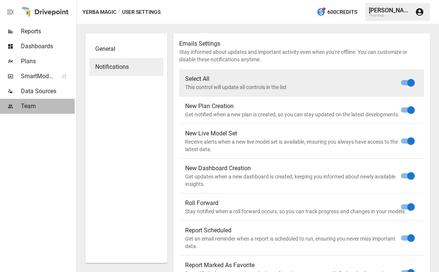 This screenshot has height=272, width=439. I want to click on p: Emails Settings, so click(302, 44).